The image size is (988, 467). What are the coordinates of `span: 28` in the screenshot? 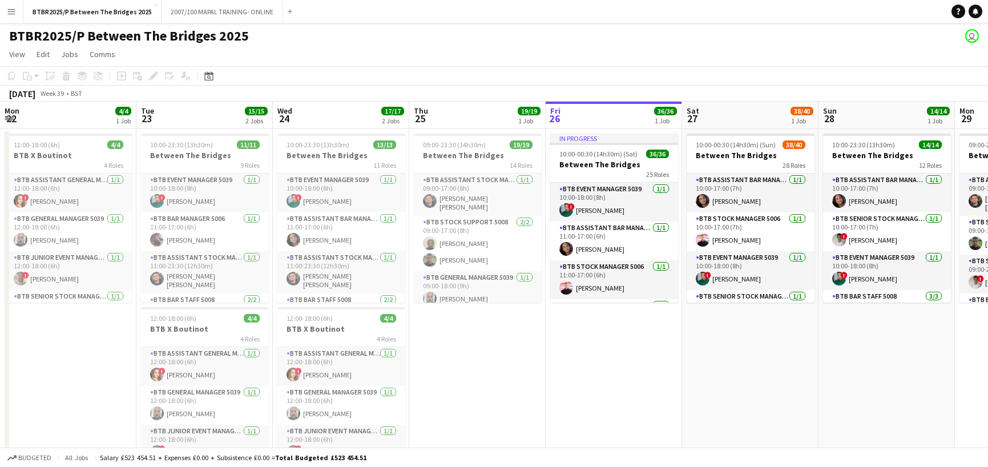 It's located at (829, 118).